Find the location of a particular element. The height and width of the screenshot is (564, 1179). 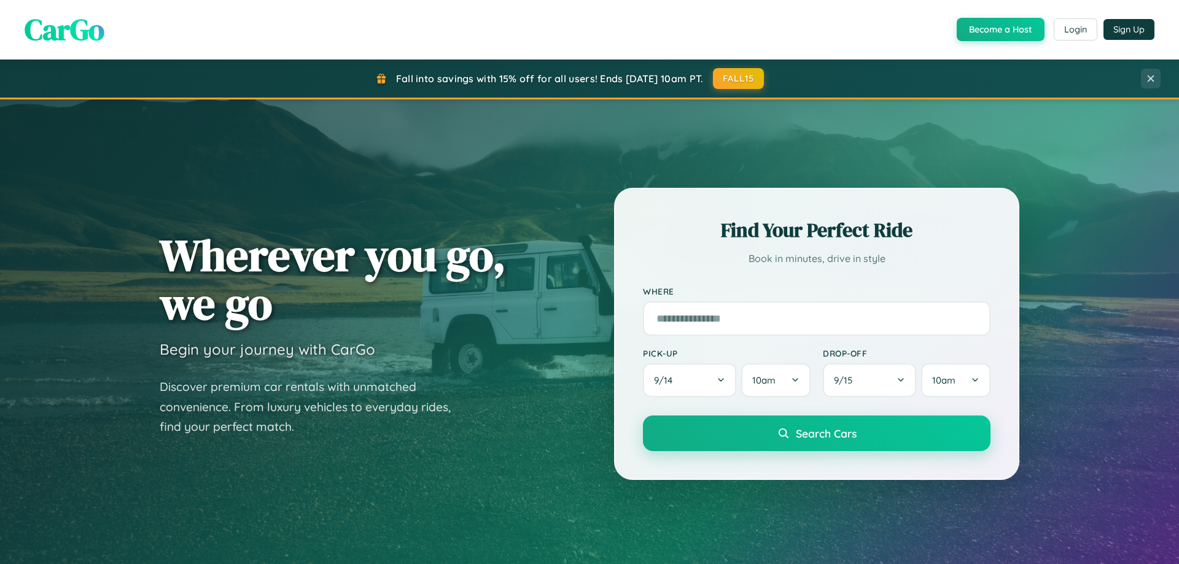

button: Search Cars is located at coordinates (817, 433).